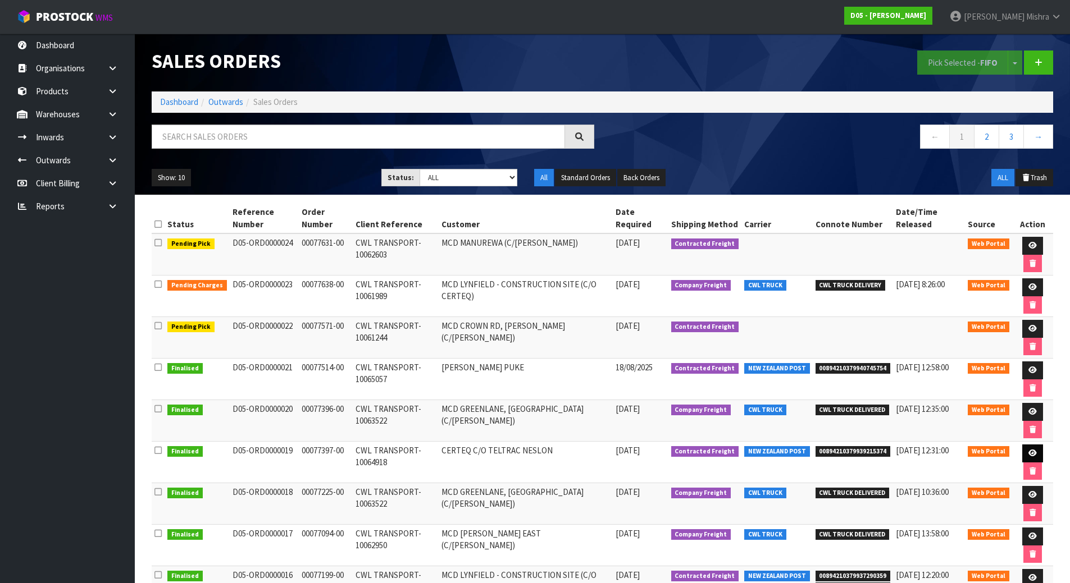  I want to click on input: Search sales orders, so click(358, 136).